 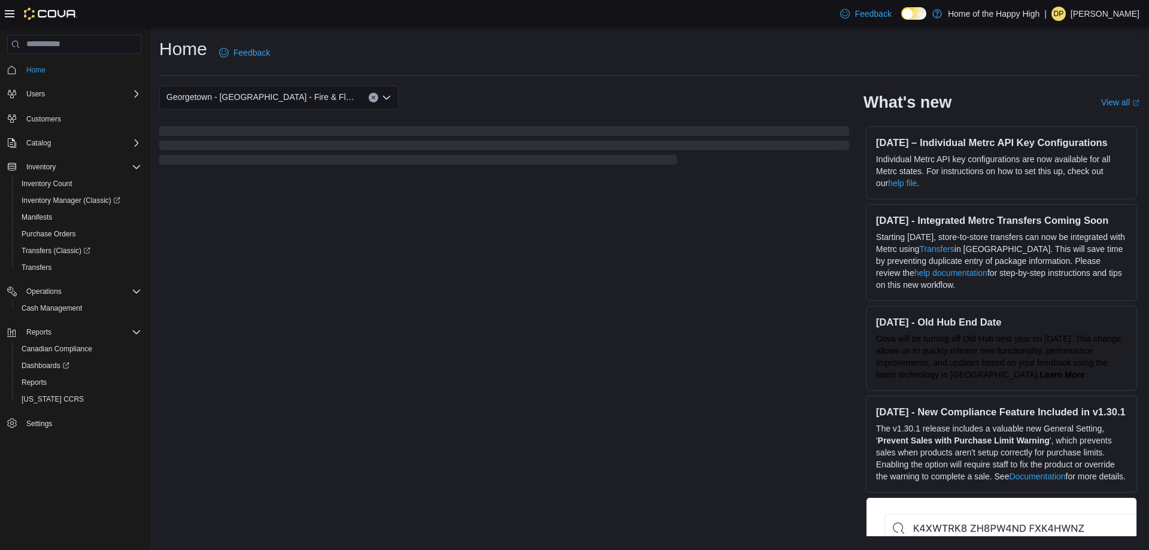 What do you see at coordinates (79, 399) in the screenshot?
I see `span: Washington CCRS` at bounding box center [79, 399].